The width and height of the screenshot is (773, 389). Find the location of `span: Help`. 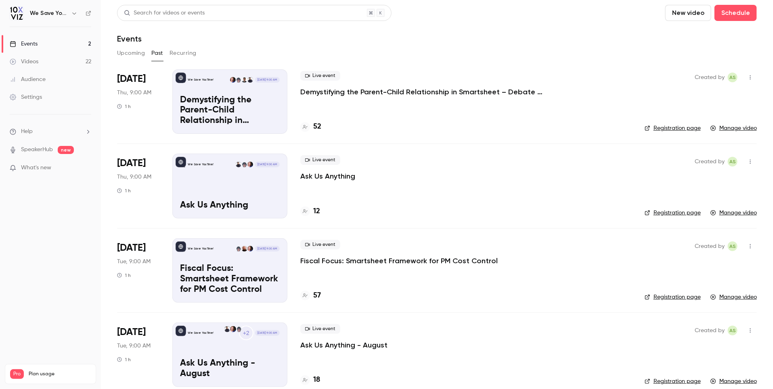

span: Help is located at coordinates (27, 132).